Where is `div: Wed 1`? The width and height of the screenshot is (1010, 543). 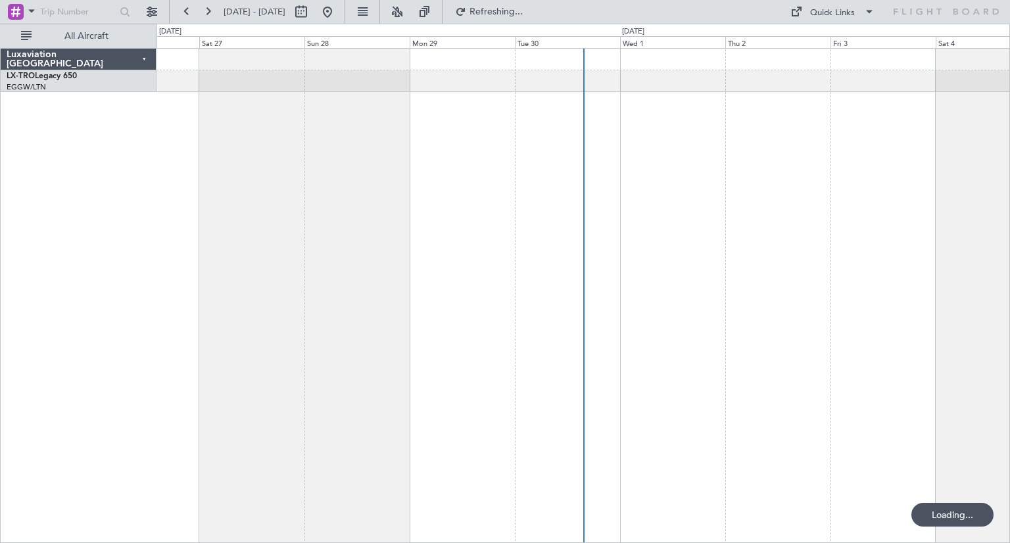 div: Wed 1 is located at coordinates (673, 42).